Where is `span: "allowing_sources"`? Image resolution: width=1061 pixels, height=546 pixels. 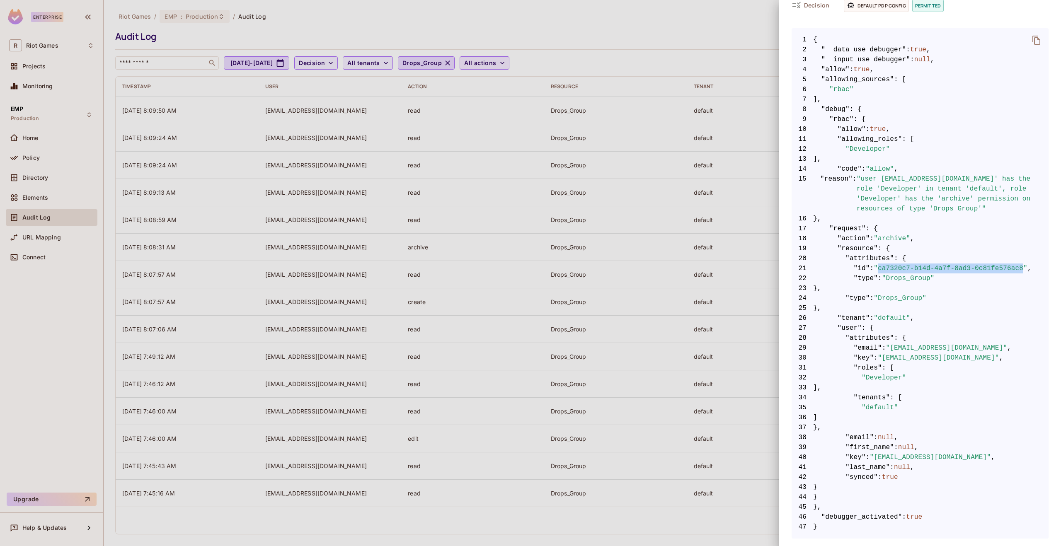 span: "allowing_sources" is located at coordinates (858, 80).